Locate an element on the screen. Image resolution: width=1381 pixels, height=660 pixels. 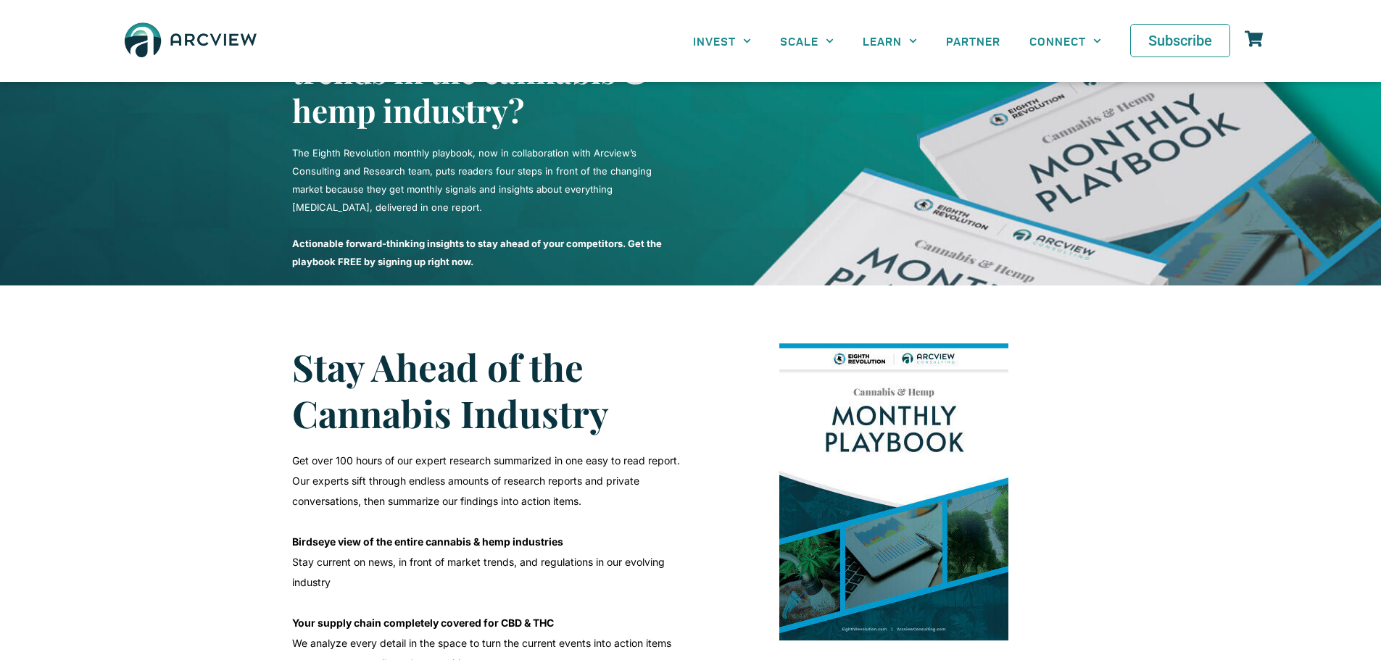
nav: Menu is located at coordinates (897, 41).